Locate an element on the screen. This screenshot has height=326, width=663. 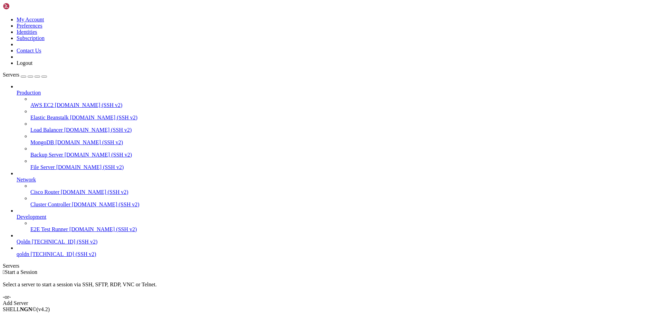
span: MongoDB is located at coordinates (42, 142).